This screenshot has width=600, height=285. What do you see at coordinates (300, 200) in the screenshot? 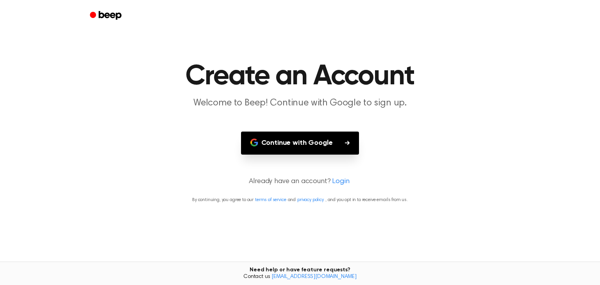
I see `p: By continuing, you agree to our and , and you opt in to receive emails from us.` at bounding box center [300, 200].